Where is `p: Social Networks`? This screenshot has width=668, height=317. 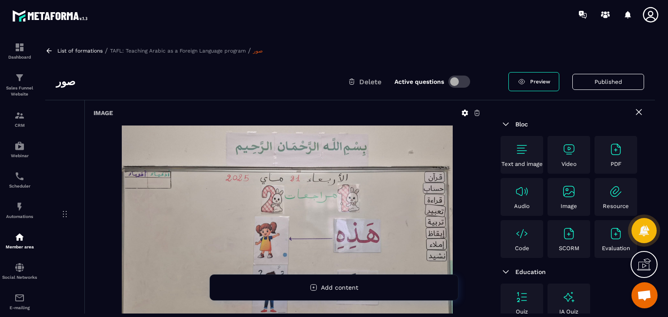 p: Social Networks is located at coordinates (20, 277).